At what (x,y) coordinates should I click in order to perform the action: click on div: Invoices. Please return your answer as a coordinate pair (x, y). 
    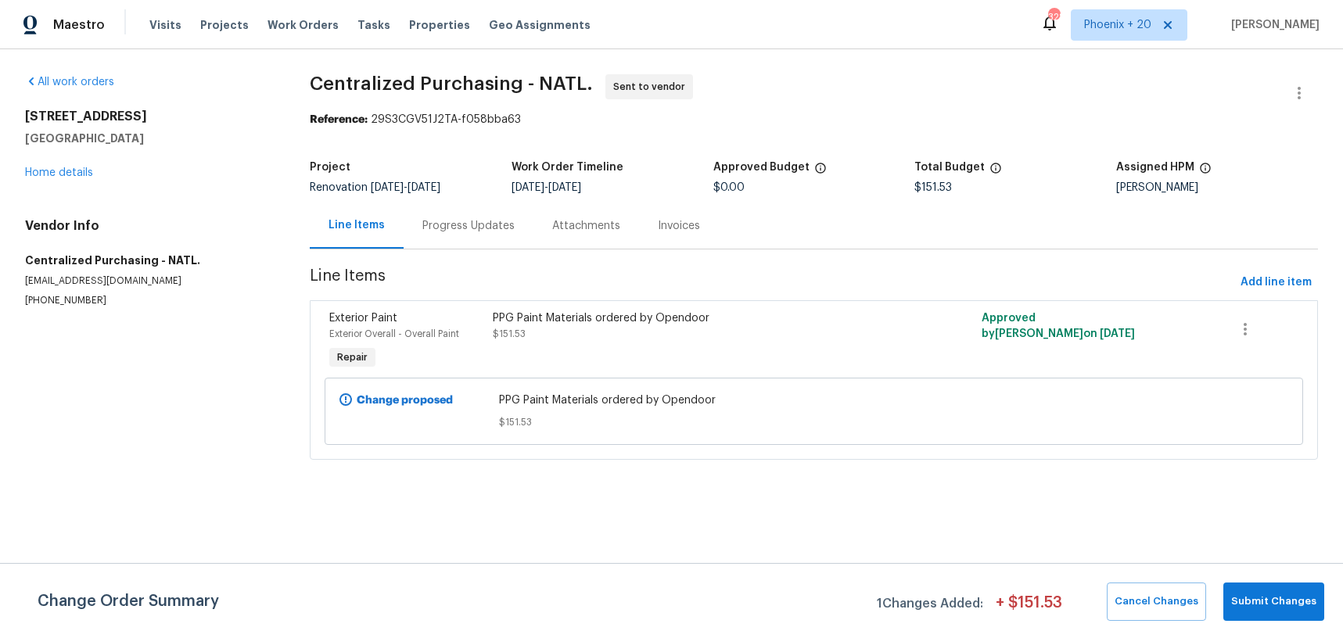
    Looking at the image, I should click on (679, 226).